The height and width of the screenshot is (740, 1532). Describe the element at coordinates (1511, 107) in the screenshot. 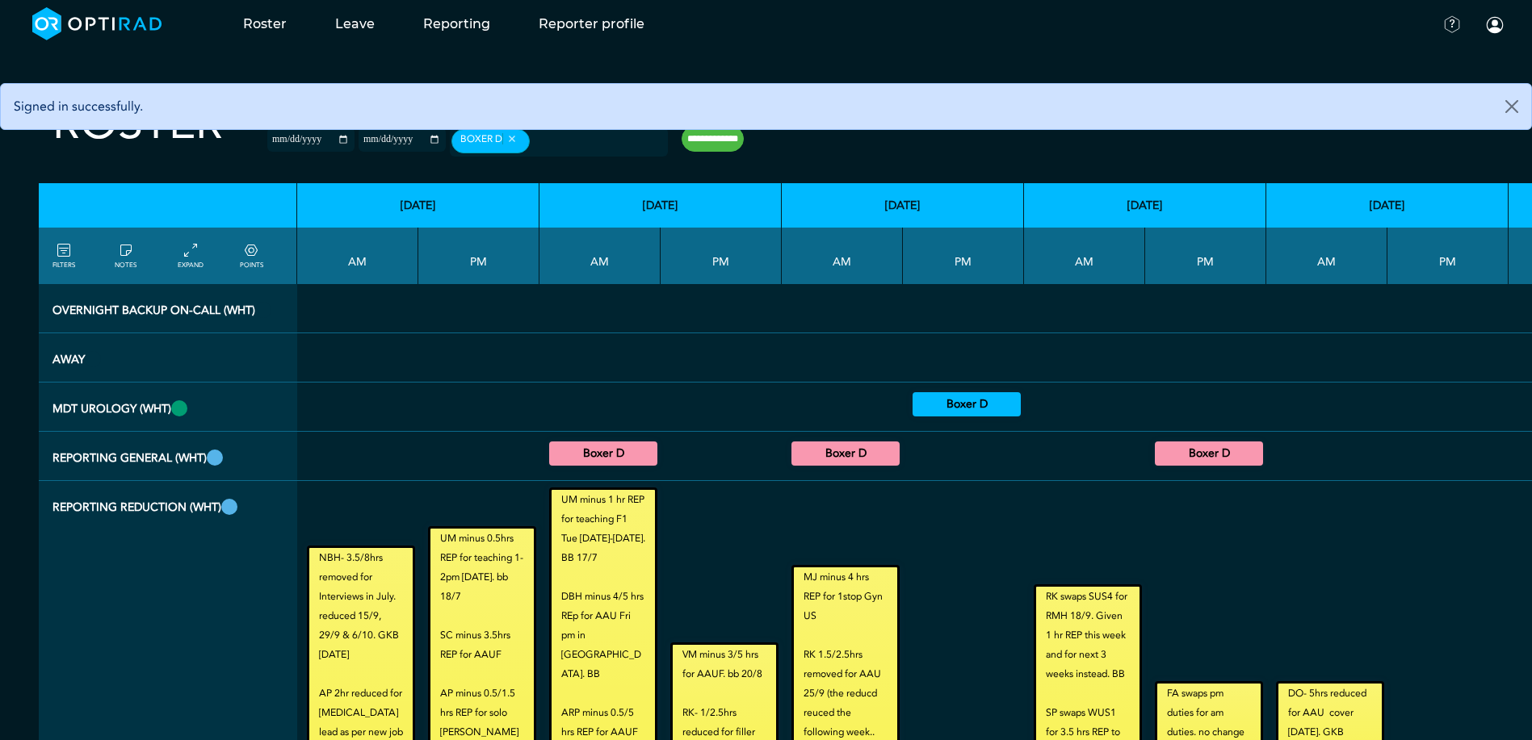

I see `button: Close` at that location.